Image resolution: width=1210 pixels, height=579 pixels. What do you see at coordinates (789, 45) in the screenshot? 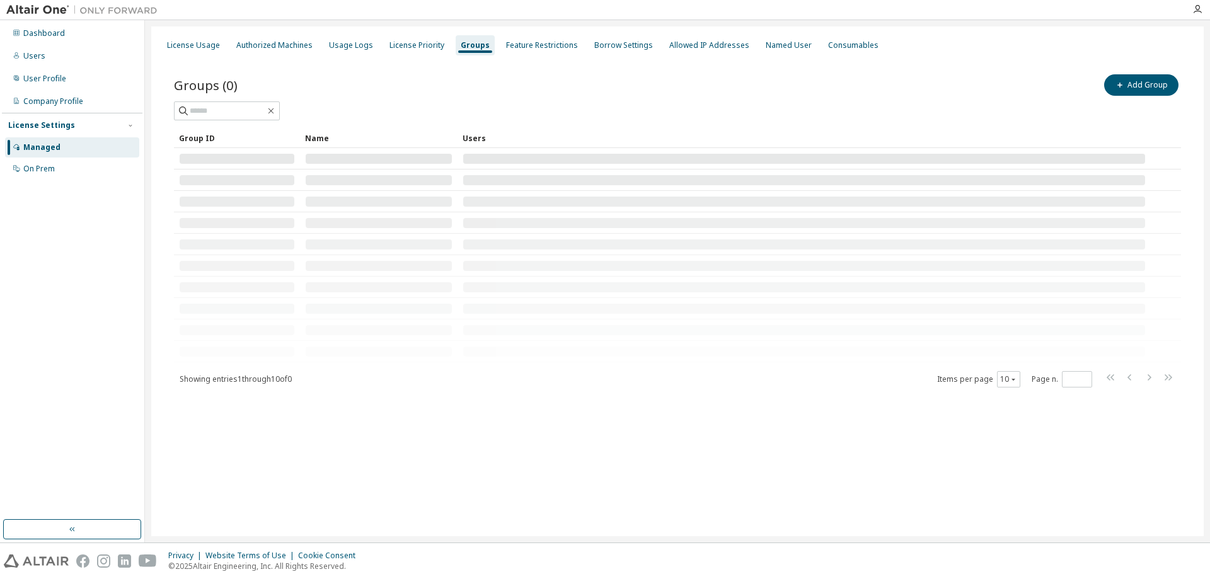
I see `div: Named User` at bounding box center [789, 45].